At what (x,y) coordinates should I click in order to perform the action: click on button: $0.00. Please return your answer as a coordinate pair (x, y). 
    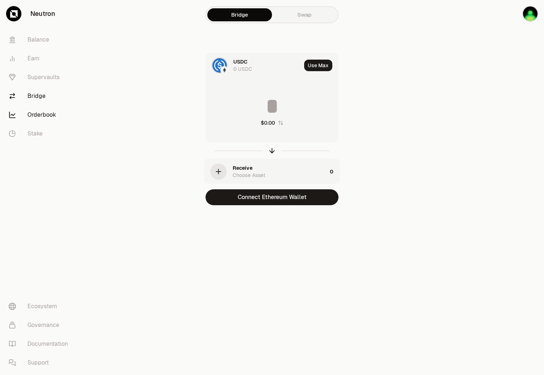
    Looking at the image, I should click on (272, 123).